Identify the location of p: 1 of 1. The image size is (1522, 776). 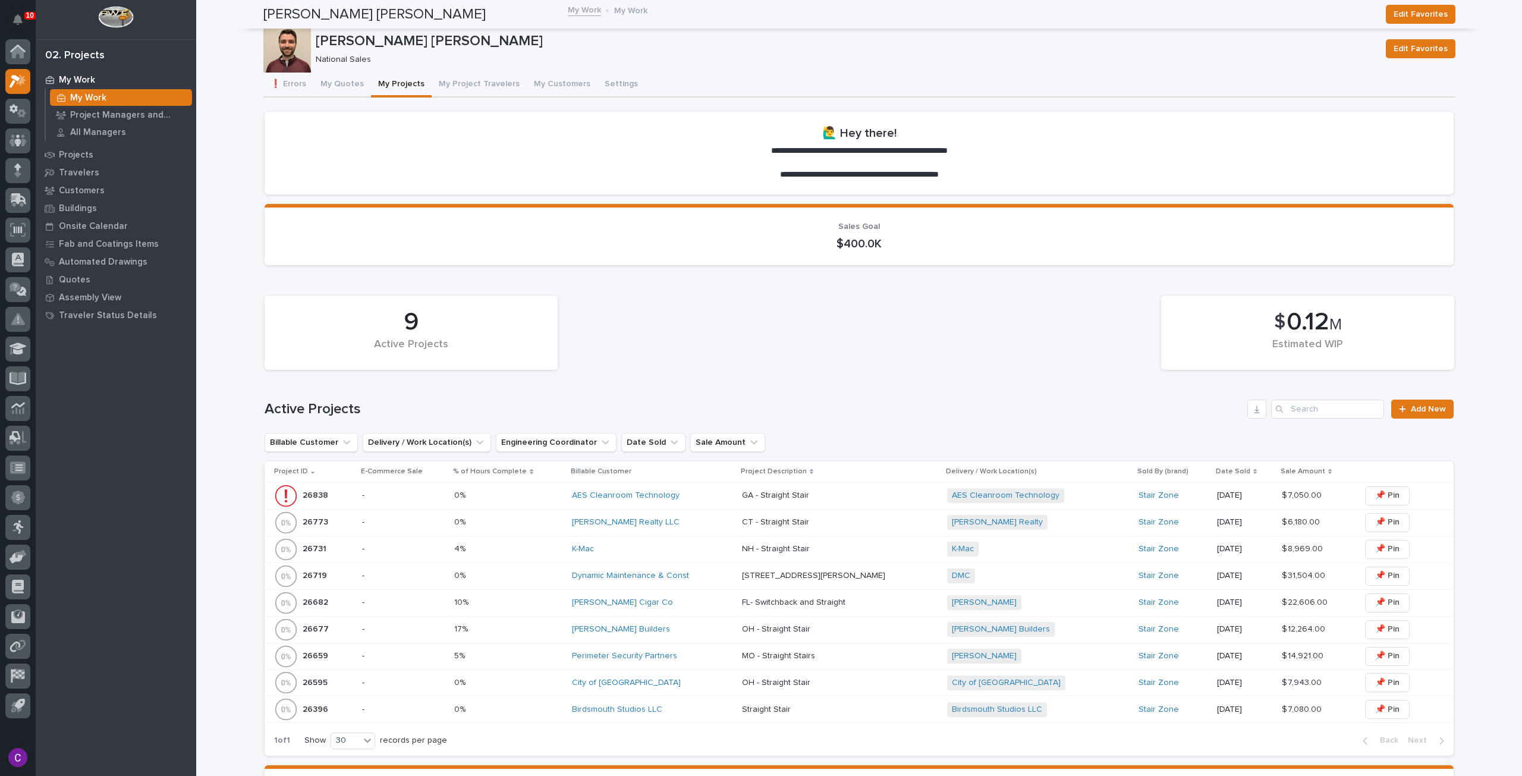
(282, 740).